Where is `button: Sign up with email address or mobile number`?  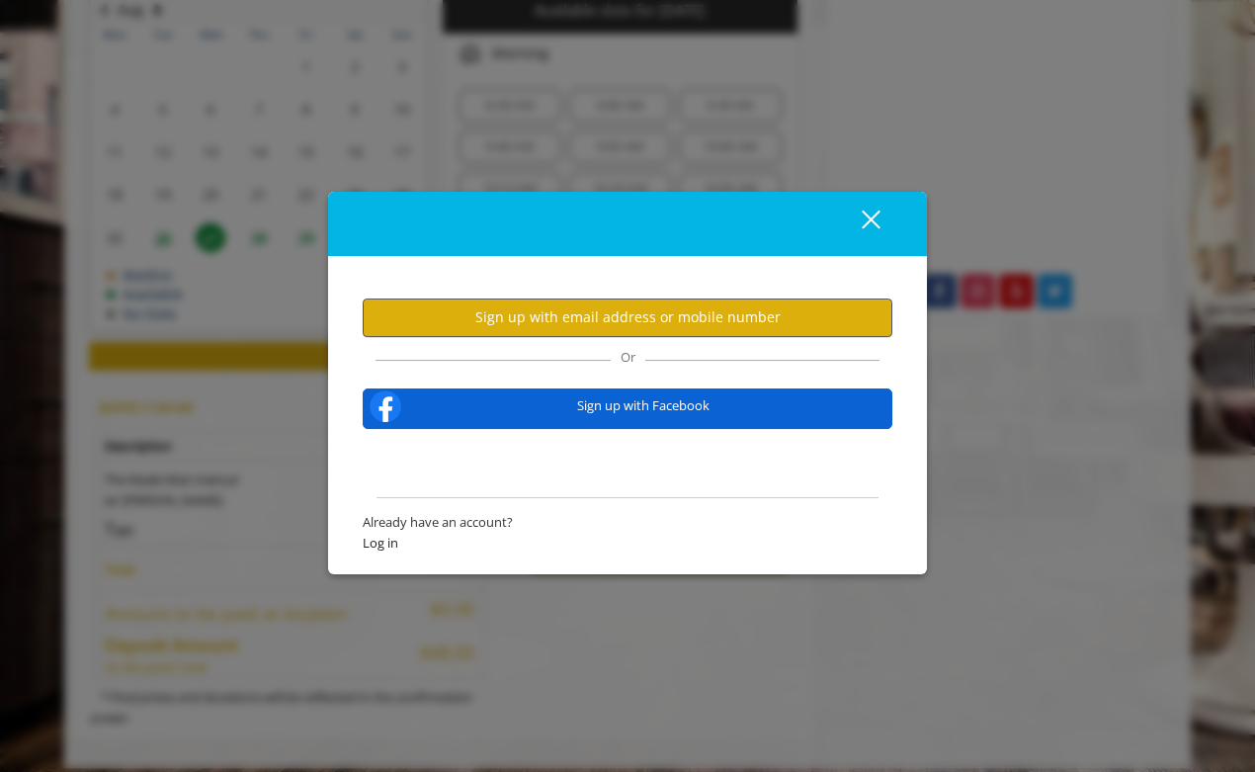
button: Sign up with email address or mobile number is located at coordinates (627, 317).